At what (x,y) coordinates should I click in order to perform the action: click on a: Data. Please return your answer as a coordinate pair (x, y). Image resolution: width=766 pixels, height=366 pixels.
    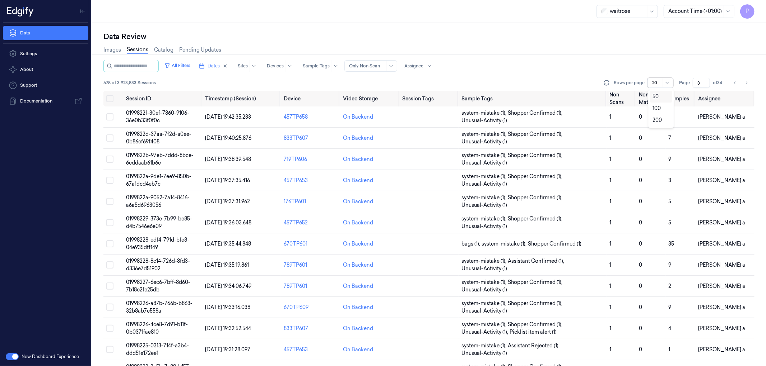
    Looking at the image, I should click on (46, 33).